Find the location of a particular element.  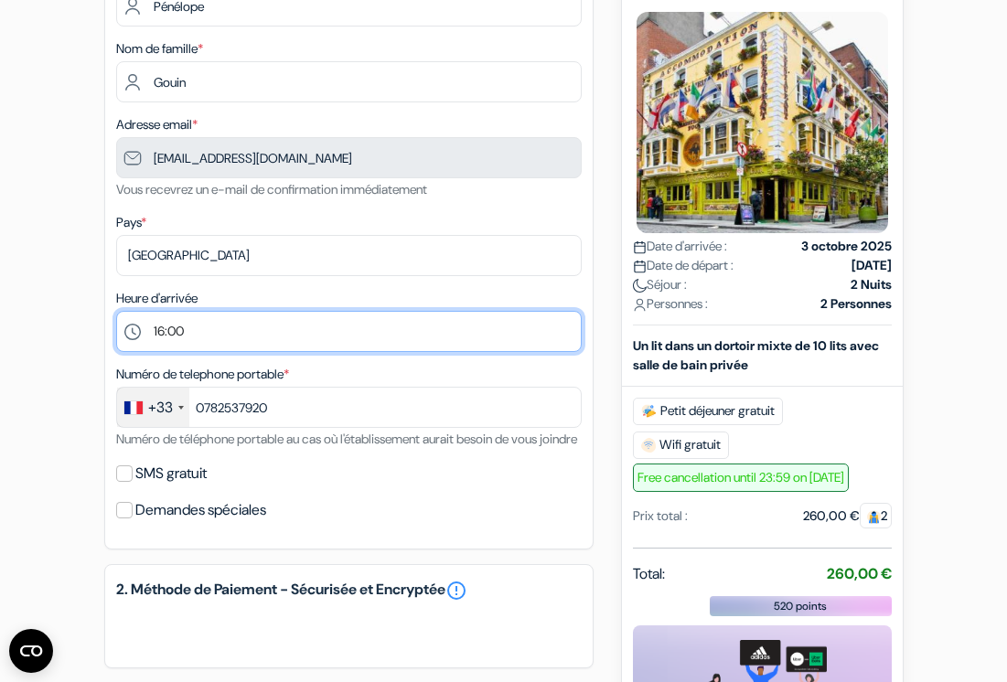

small: Vous recevrez un e-mail de confirmation immédiatement is located at coordinates (272, 189).